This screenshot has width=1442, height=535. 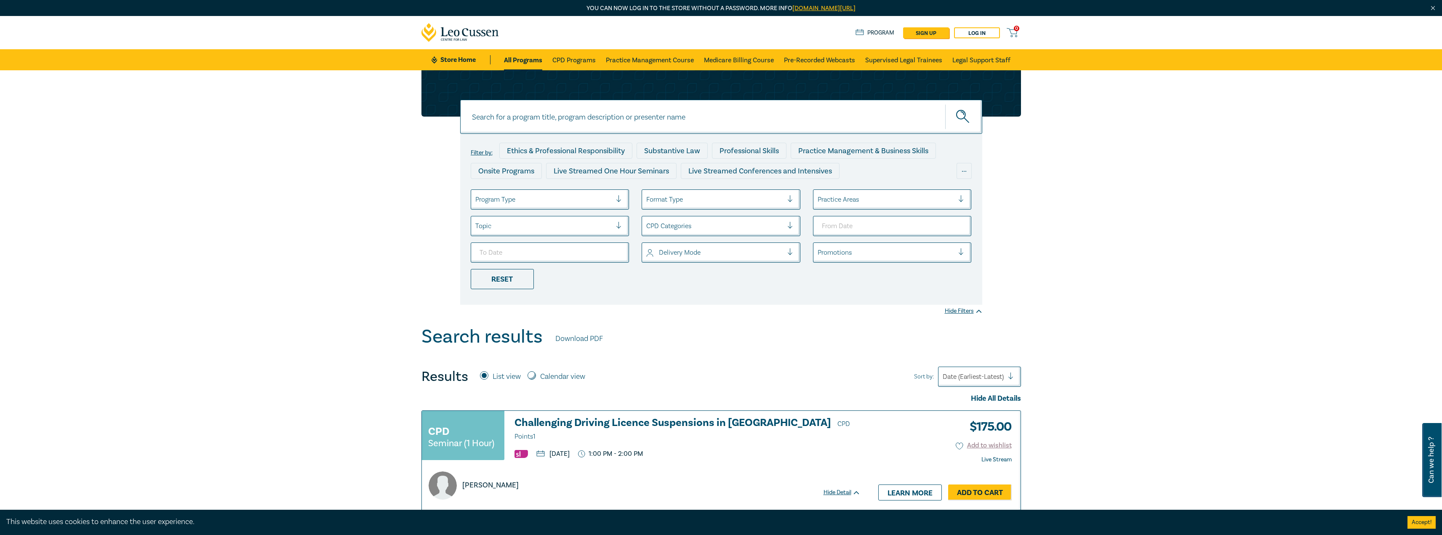 What do you see at coordinates (574, 60) in the screenshot?
I see `a: CPD Programs` at bounding box center [574, 60].